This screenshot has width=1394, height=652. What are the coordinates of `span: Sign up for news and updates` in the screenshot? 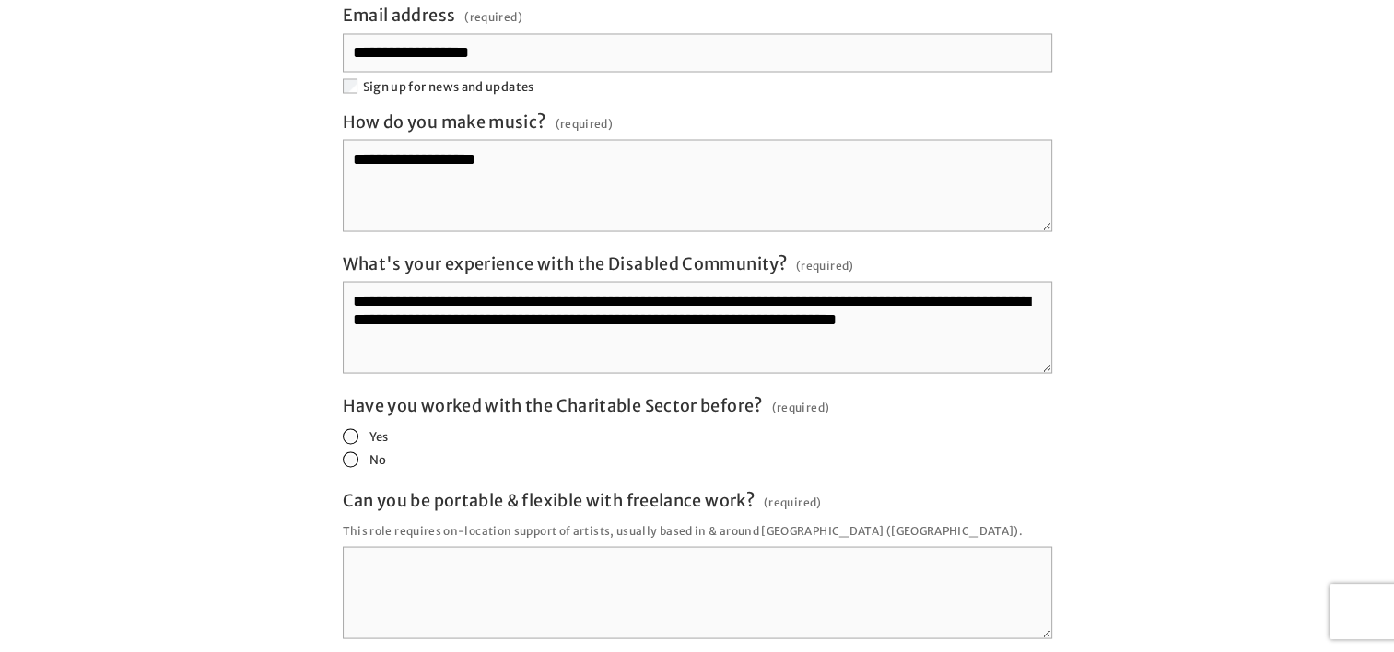 It's located at (449, 86).